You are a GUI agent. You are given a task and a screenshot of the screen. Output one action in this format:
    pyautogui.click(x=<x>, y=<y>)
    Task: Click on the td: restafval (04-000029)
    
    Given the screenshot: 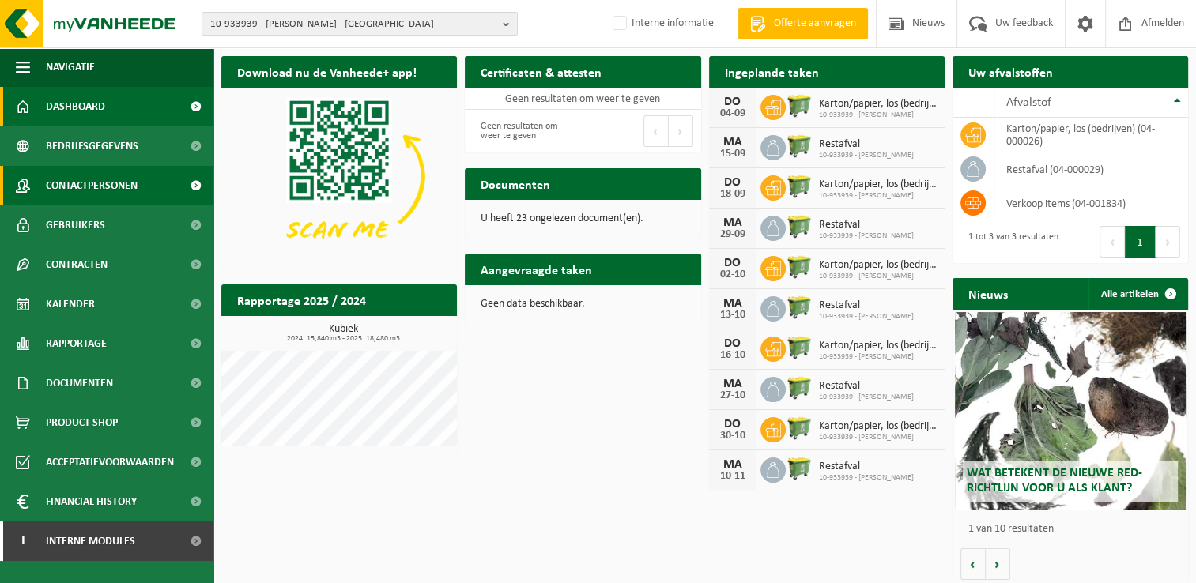 What is the action you would take?
    pyautogui.click(x=1090, y=169)
    